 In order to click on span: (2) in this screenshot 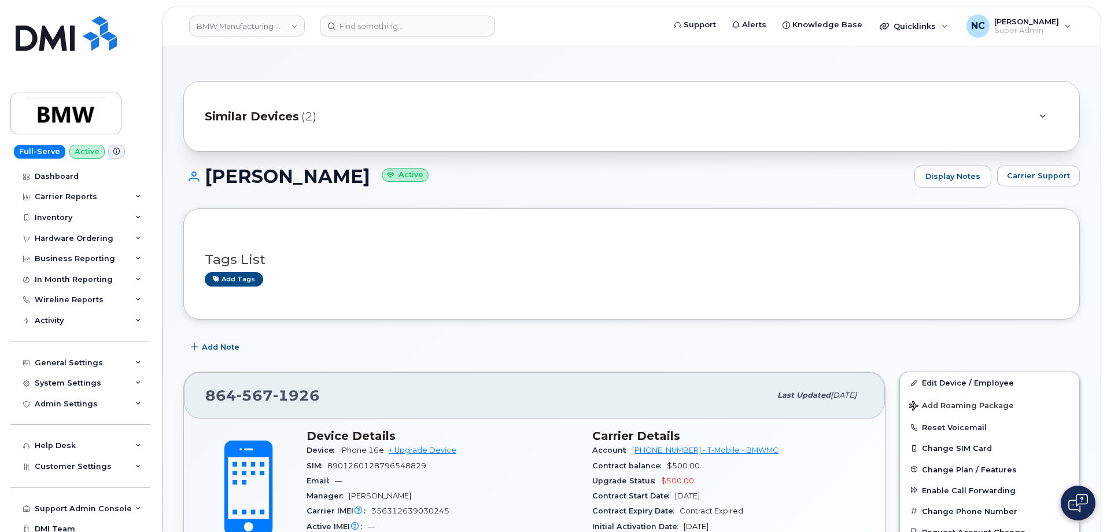, I will do `click(309, 116)`.